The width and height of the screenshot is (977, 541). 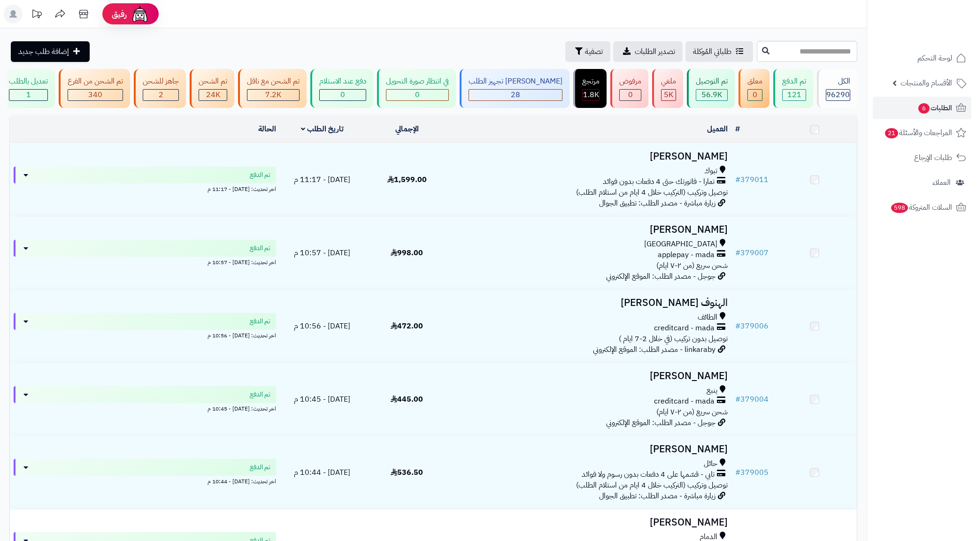 I want to click on span: 1, so click(x=29, y=95).